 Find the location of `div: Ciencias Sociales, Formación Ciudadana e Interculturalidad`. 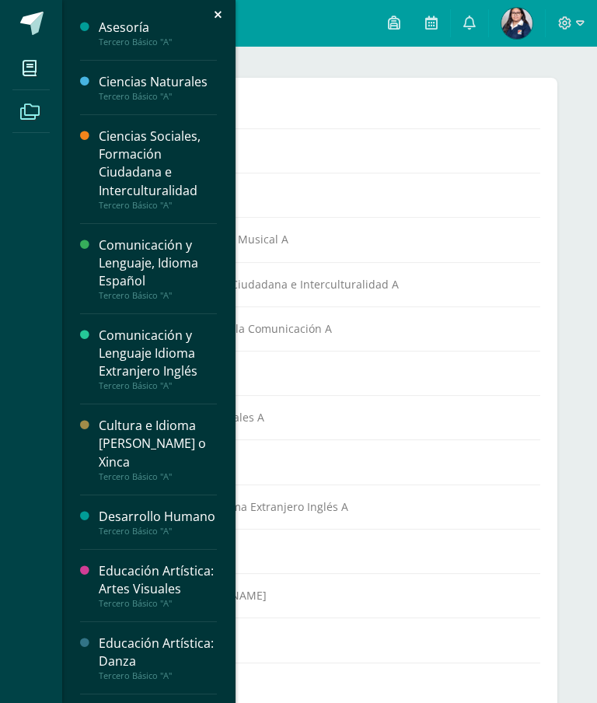

div: Ciencias Sociales, Formación Ciudadana e Interculturalidad is located at coordinates (158, 163).